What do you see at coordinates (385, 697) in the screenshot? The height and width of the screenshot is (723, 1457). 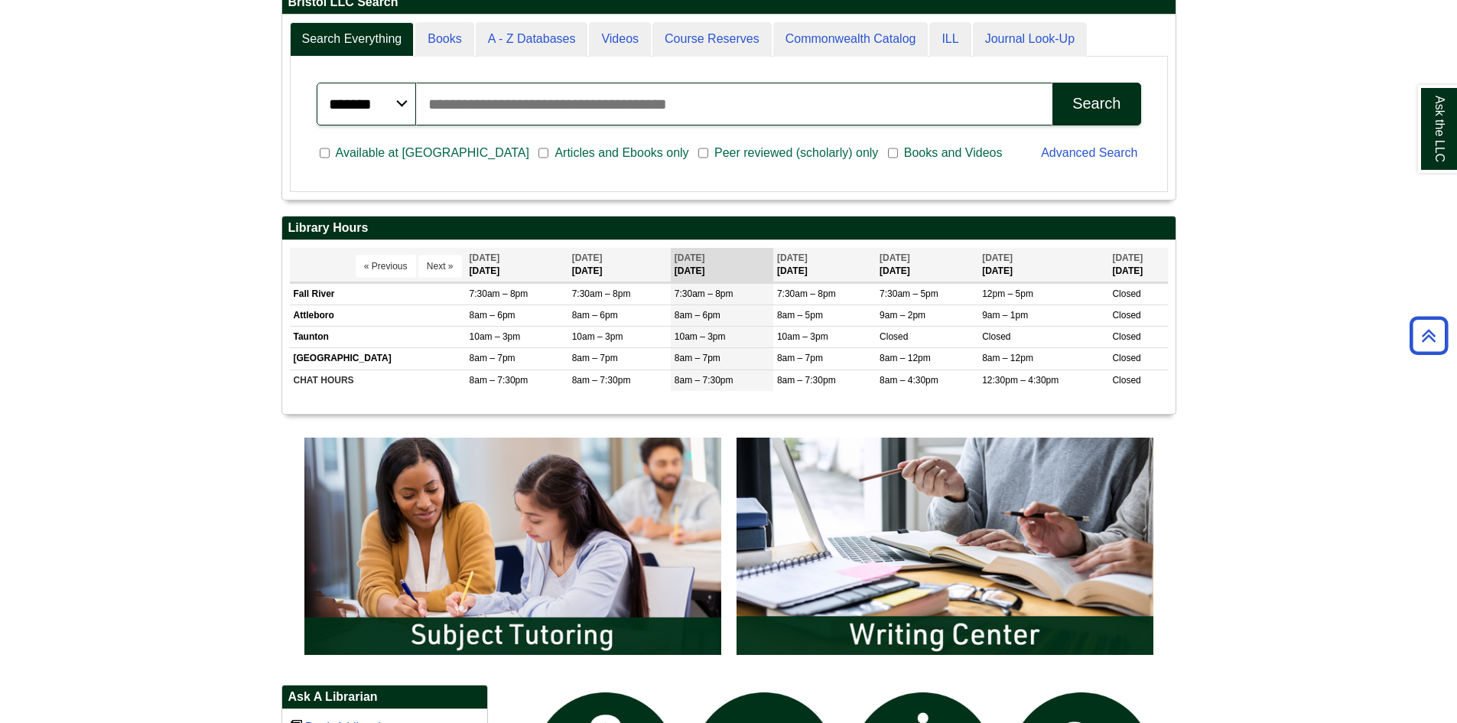 I see `h2: Ask A Librarian` at bounding box center [385, 697].